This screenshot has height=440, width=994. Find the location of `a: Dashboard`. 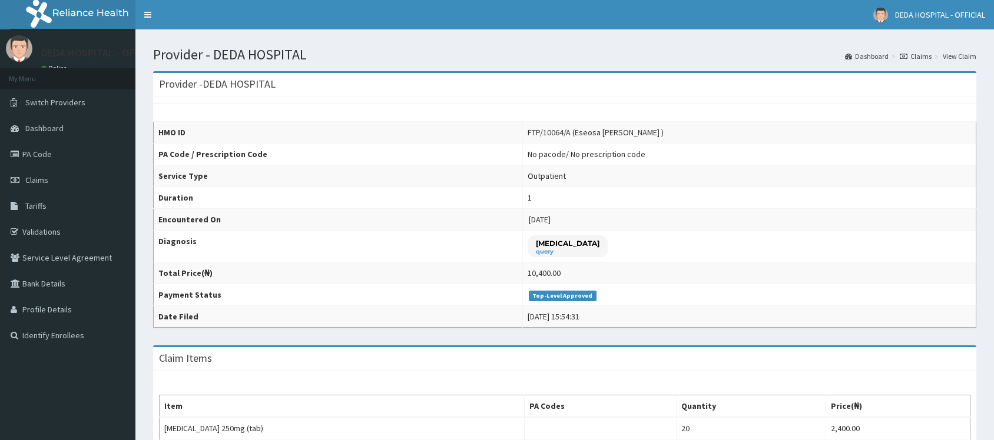

a: Dashboard is located at coordinates (867, 56).